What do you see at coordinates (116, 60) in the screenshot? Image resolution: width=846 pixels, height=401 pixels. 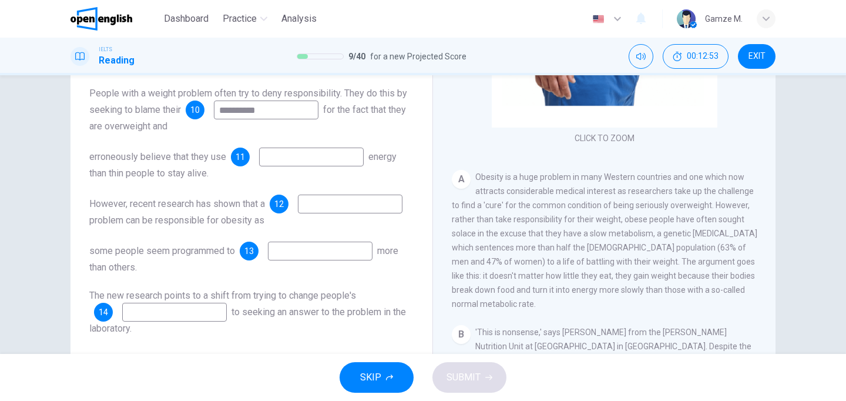 I see `h1: Reading` at bounding box center [116, 60].